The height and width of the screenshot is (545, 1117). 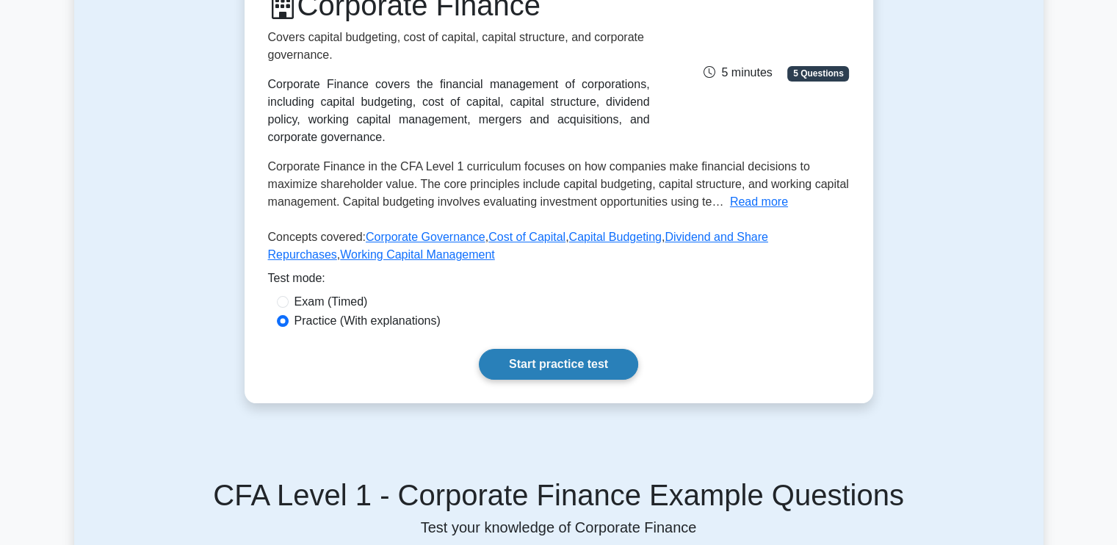 What do you see at coordinates (331, 302) in the screenshot?
I see `label: Exam (Timed)` at bounding box center [331, 302].